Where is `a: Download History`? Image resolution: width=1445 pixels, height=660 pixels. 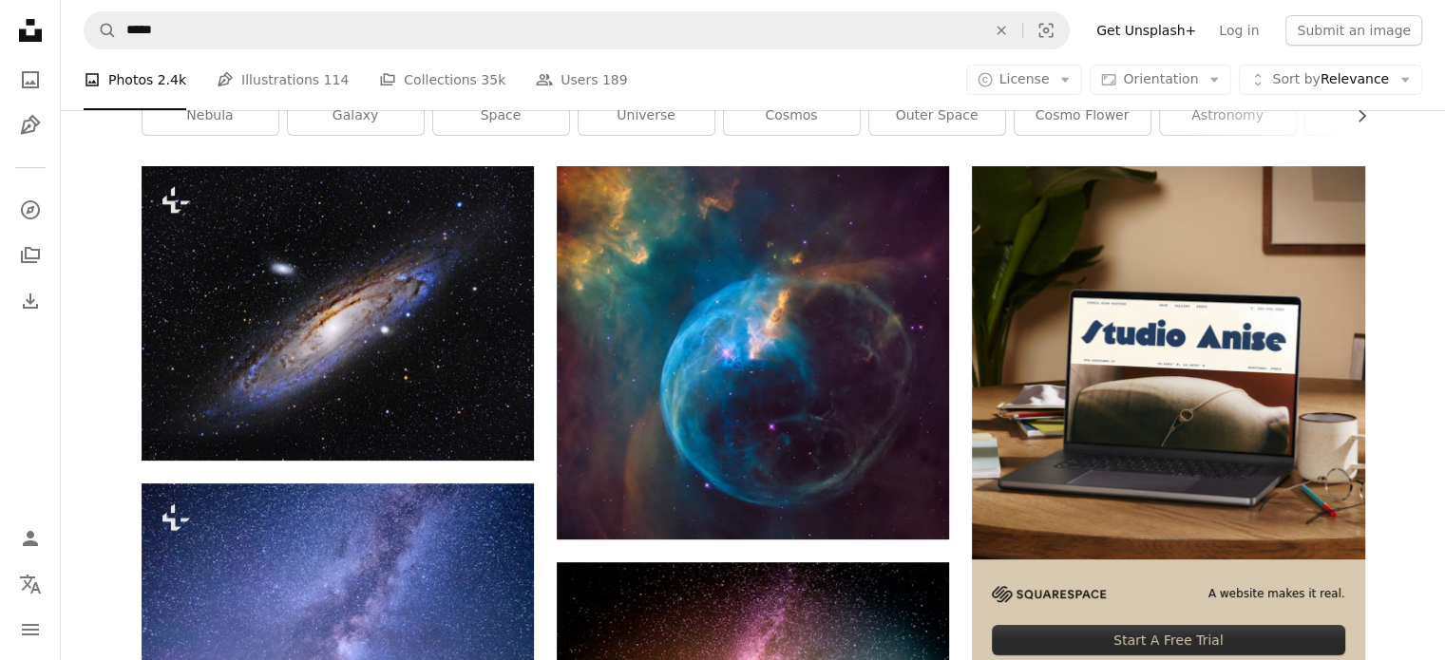 a: Download History is located at coordinates (30, 301).